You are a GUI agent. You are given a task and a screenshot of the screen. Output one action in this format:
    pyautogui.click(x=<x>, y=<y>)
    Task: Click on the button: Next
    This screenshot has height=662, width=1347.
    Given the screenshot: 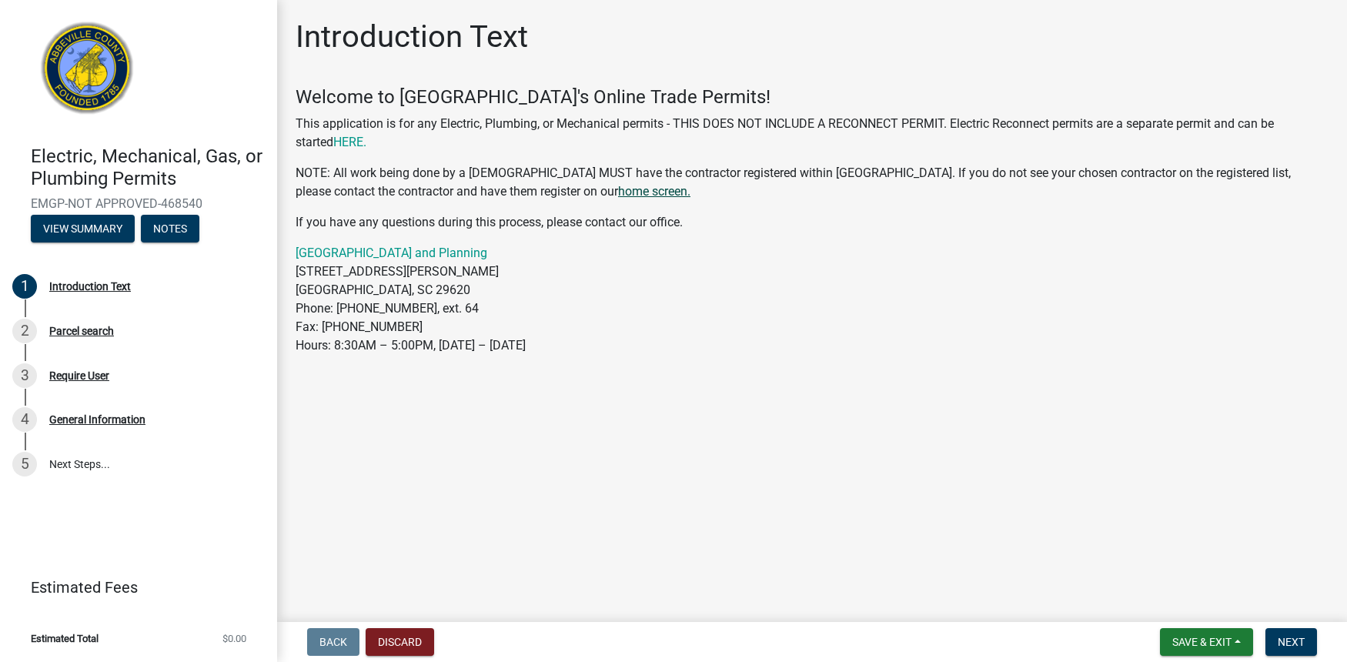 What is the action you would take?
    pyautogui.click(x=1290, y=642)
    